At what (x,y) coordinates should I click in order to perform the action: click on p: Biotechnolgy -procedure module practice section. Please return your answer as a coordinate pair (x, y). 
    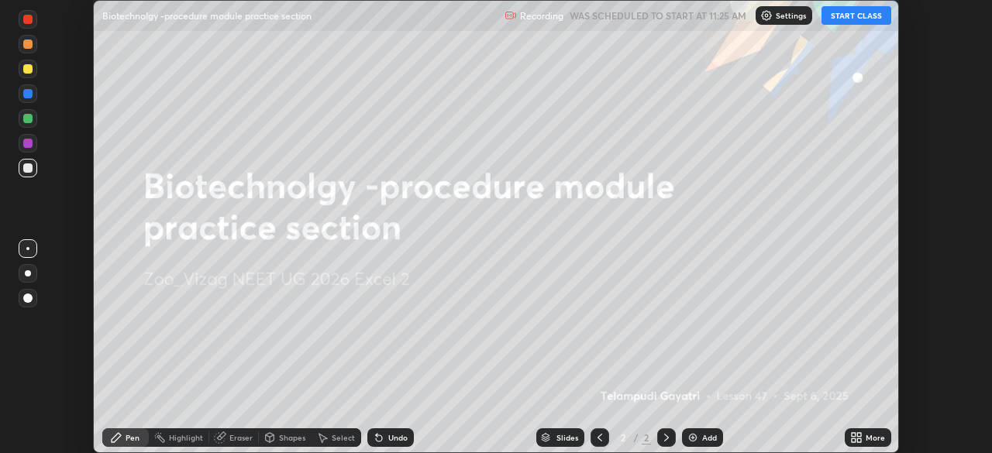
    Looking at the image, I should click on (207, 15).